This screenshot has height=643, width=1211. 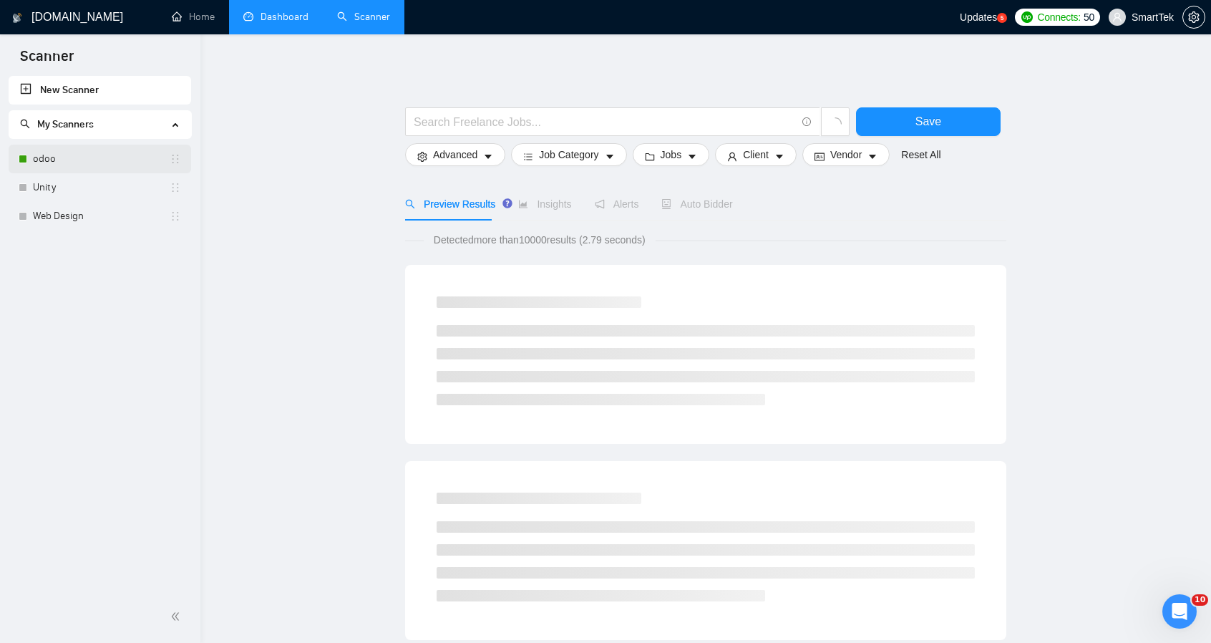 I want to click on span: 10, so click(x=1199, y=600).